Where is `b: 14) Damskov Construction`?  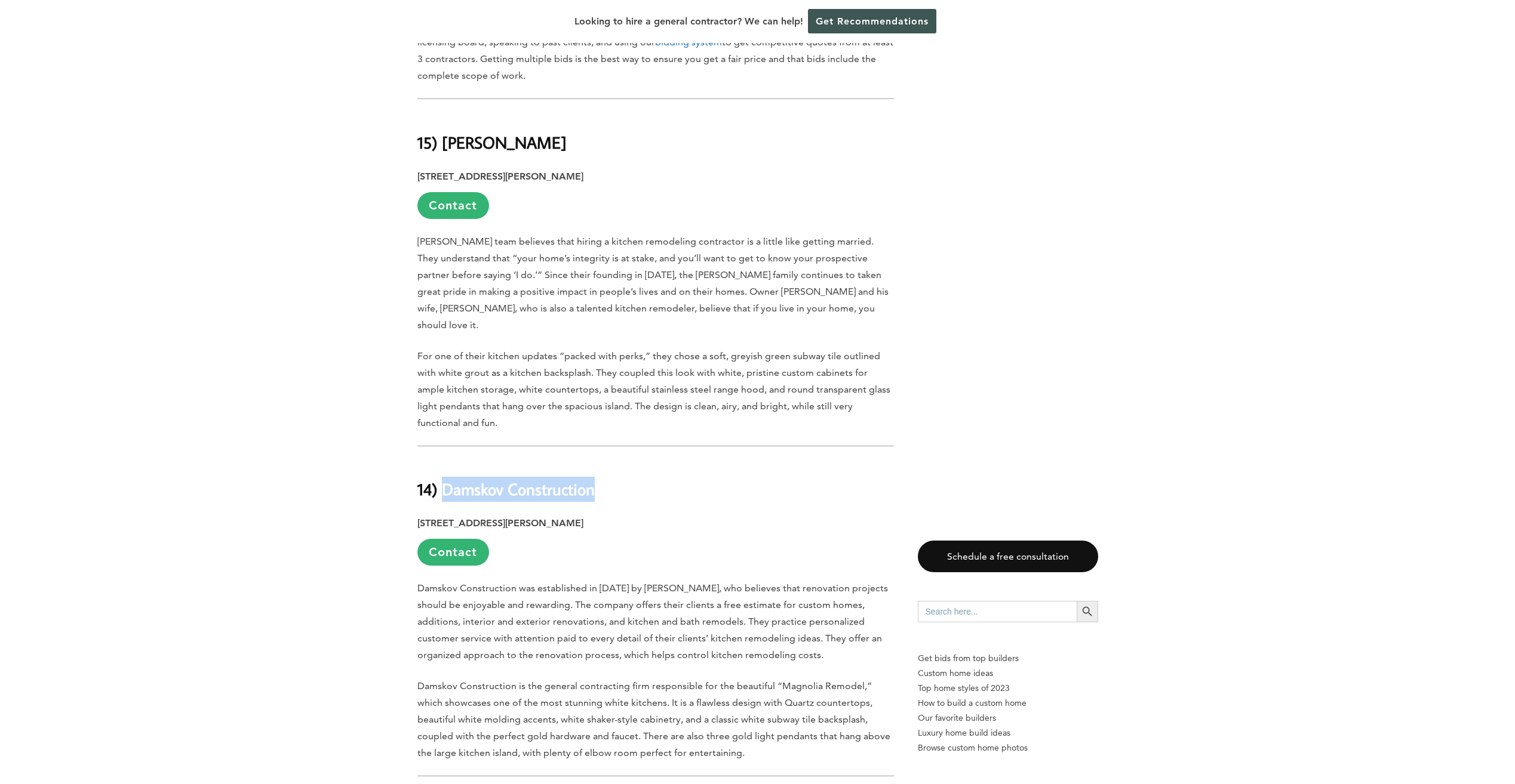
b: 14) Damskov Construction is located at coordinates (506, 489).